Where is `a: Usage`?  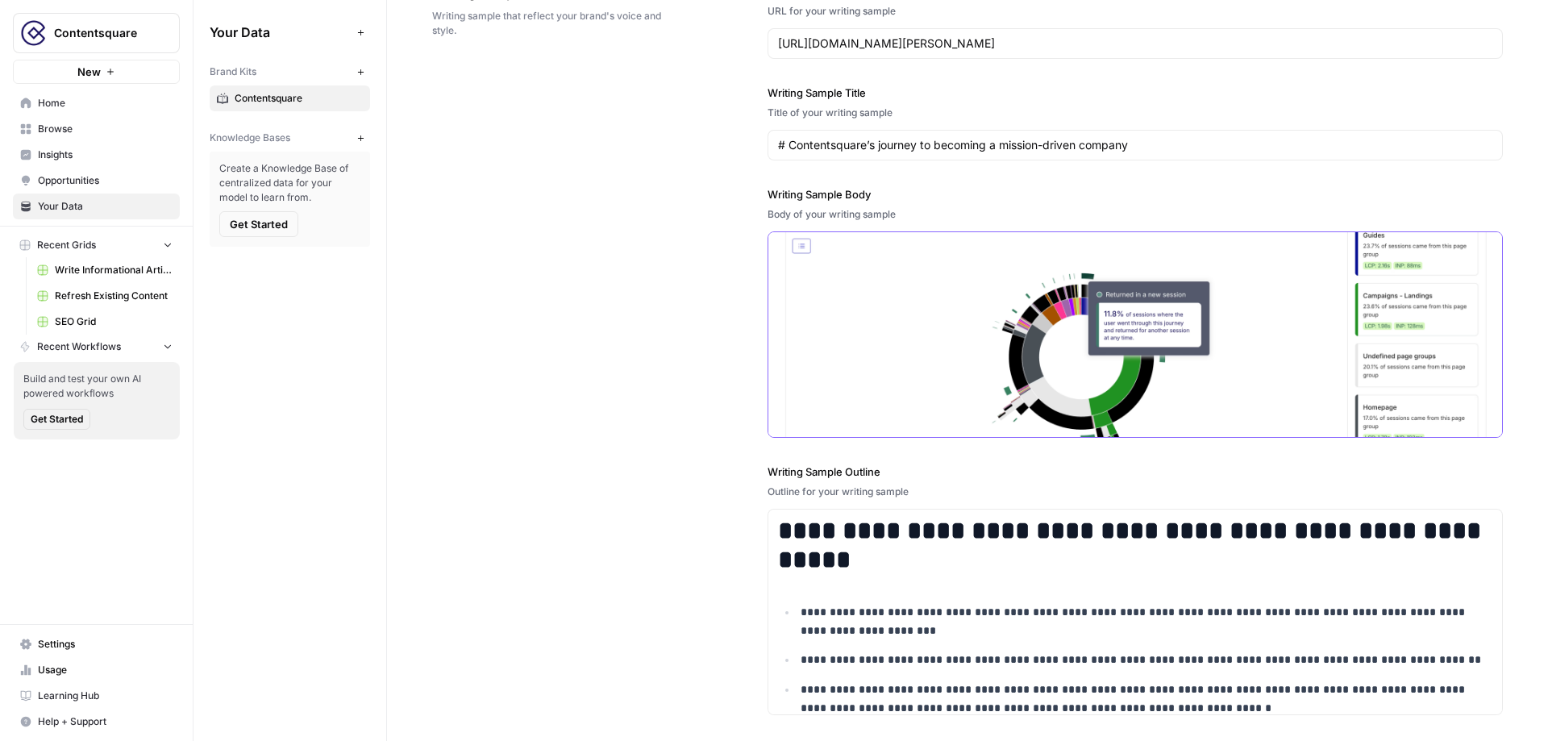 a: Usage is located at coordinates (96, 670).